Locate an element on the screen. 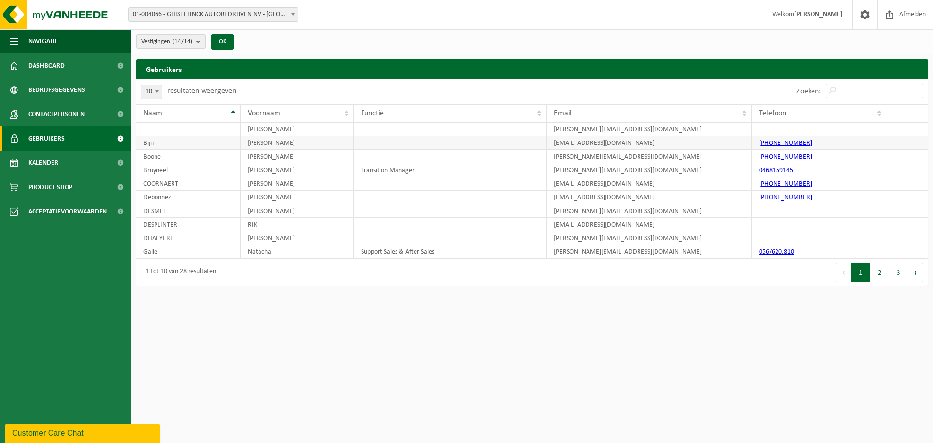  td: DESPLINTER is located at coordinates (188, 225).